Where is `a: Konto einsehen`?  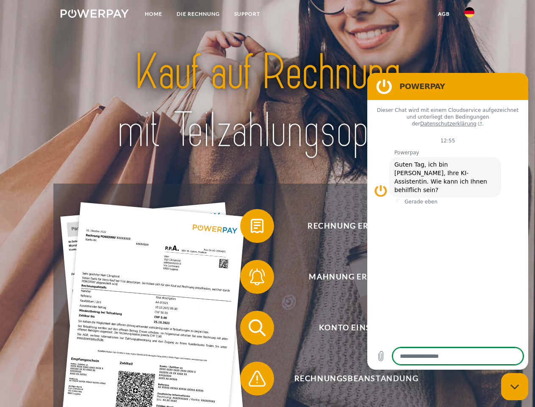 a: Konto einsehen is located at coordinates (351, 328).